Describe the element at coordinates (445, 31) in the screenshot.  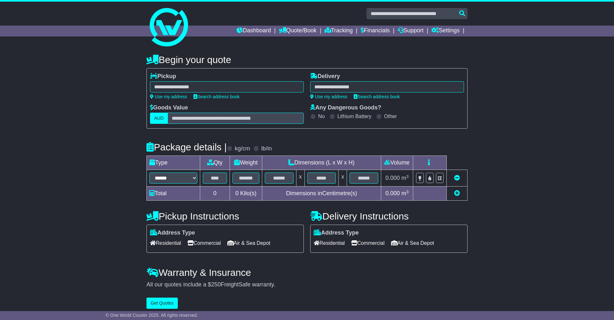
I see `a: Settings` at that location.